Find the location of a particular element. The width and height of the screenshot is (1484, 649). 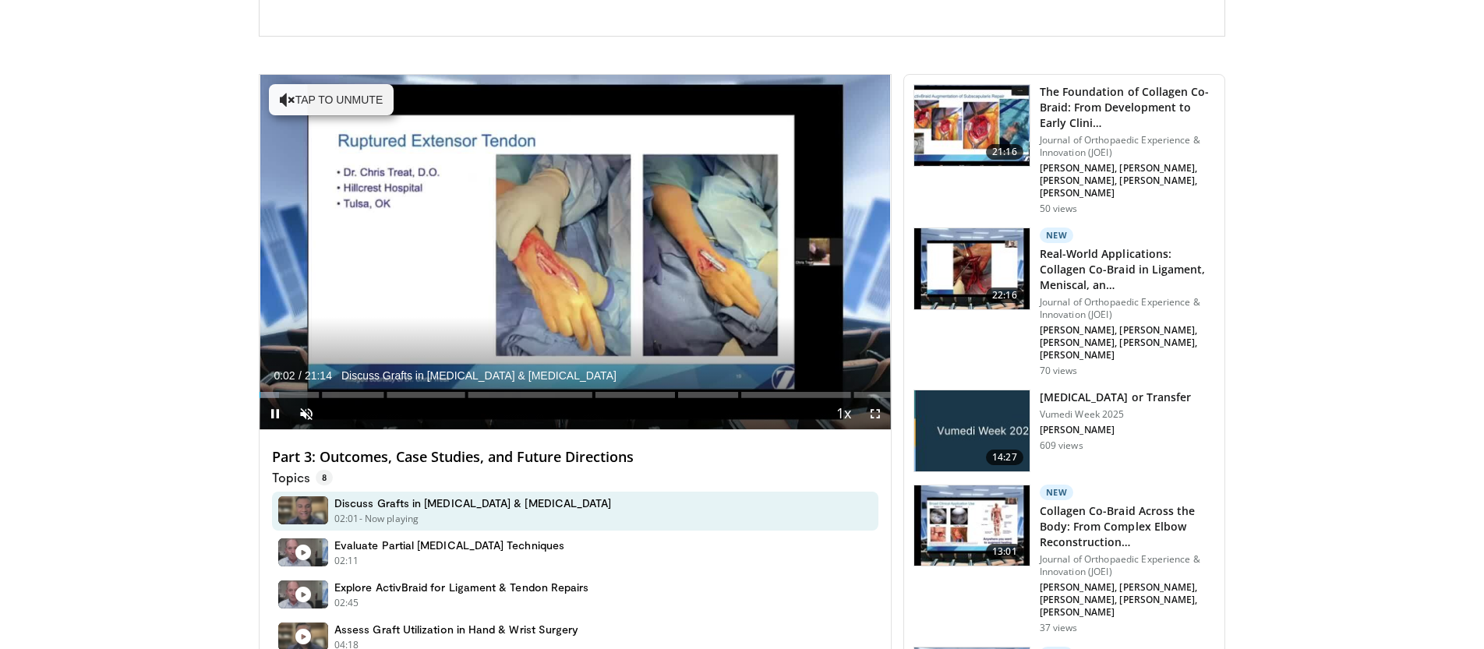

img: 985ad6c2-8ce1-4160-8a7f-8647d918f718.jpg.150x105_q85_crop-smart_upscale.jpg is located at coordinates (972, 431).